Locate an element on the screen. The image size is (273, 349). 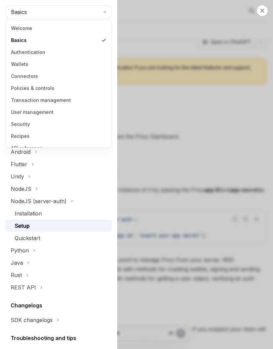
a: Setup is located at coordinates (59, 226).